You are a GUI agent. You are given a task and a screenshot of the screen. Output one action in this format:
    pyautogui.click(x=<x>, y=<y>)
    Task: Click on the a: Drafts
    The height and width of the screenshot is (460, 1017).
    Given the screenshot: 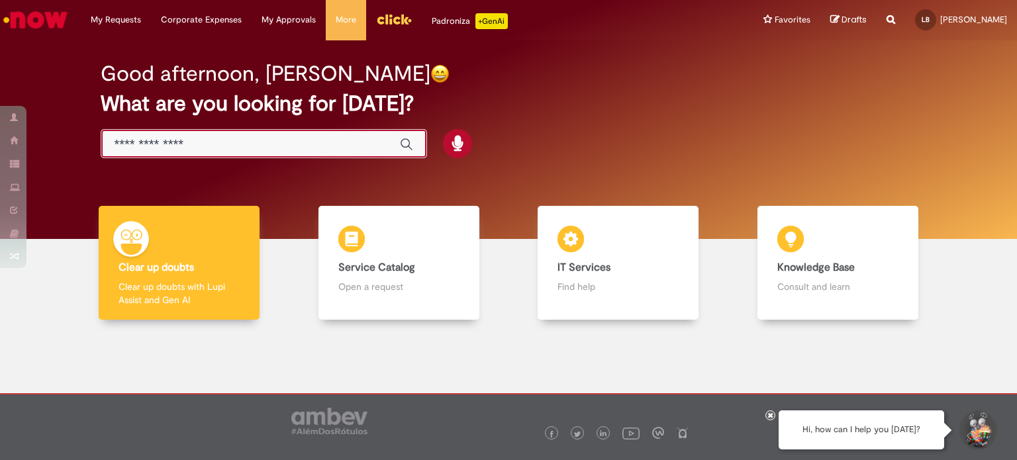 What is the action you would take?
    pyautogui.click(x=848, y=20)
    